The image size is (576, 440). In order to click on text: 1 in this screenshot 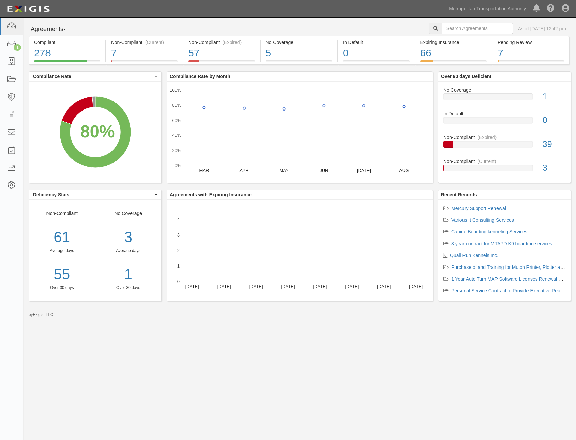, I will do `click(178, 266)`.